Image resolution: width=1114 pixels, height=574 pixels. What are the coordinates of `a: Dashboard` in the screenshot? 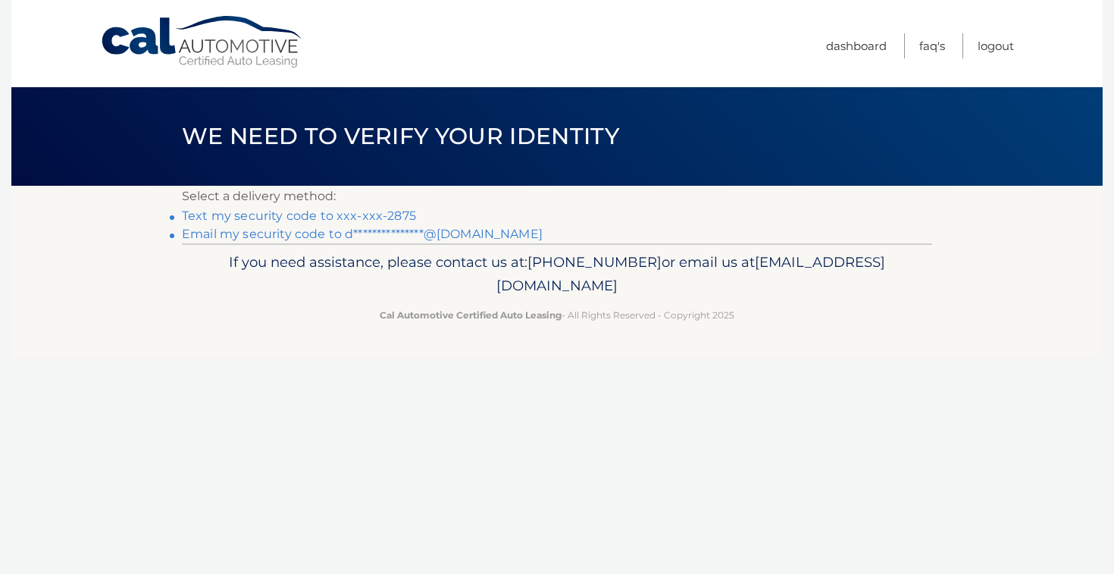 It's located at (856, 45).